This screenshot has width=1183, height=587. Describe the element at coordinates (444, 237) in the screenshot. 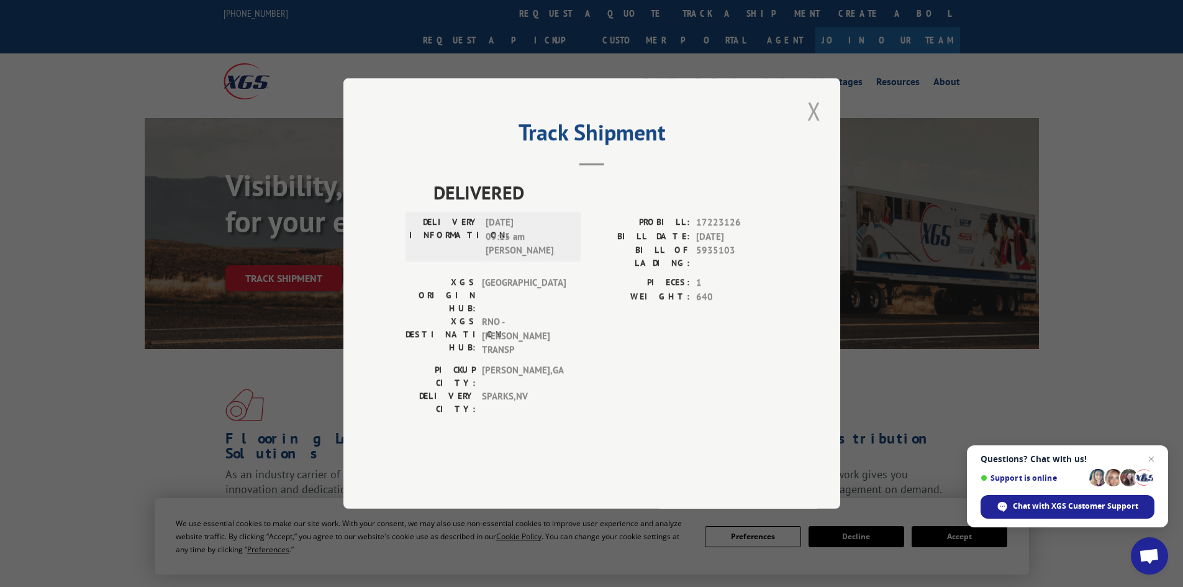

I see `label: DELIVERY INFORMATION:` at that location.